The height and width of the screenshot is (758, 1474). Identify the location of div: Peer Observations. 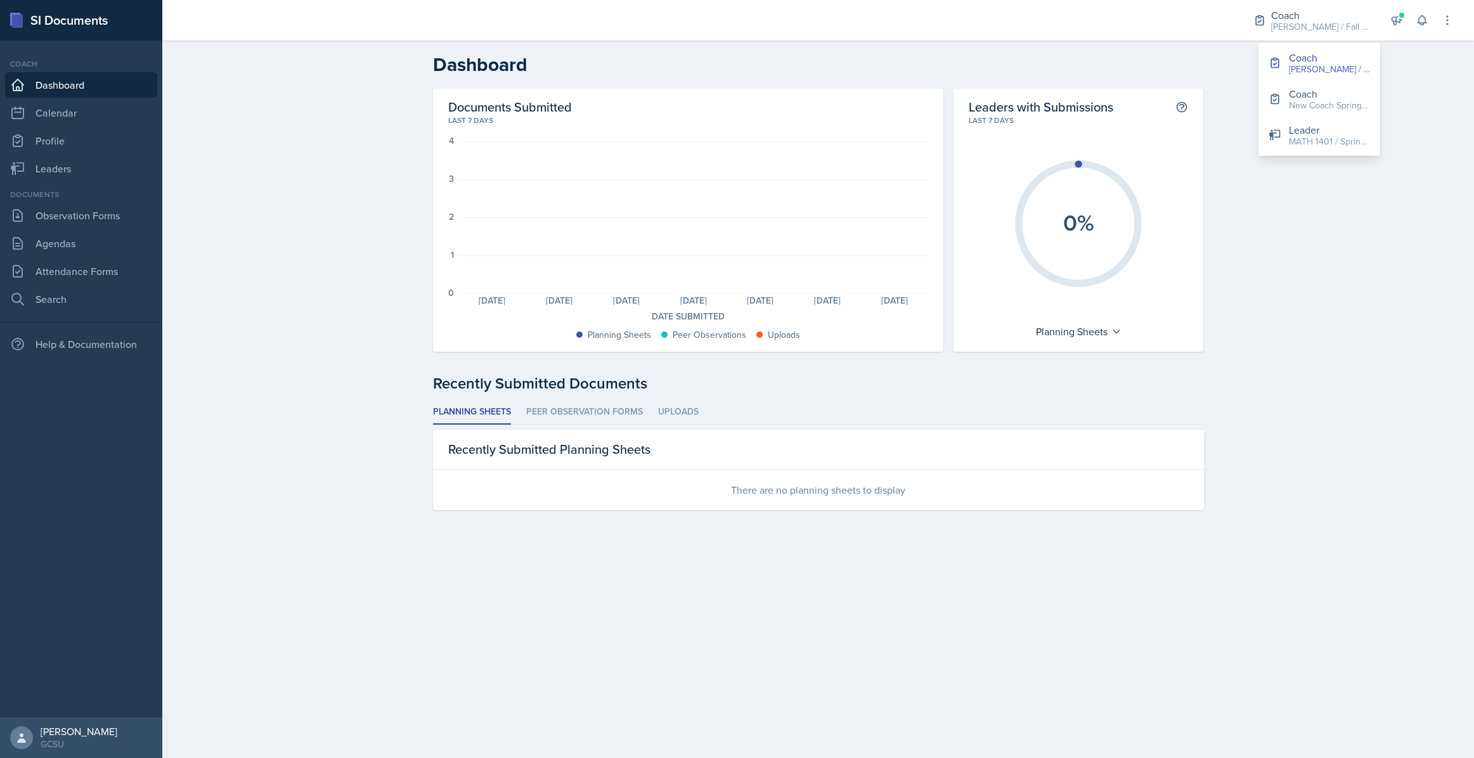
(710, 335).